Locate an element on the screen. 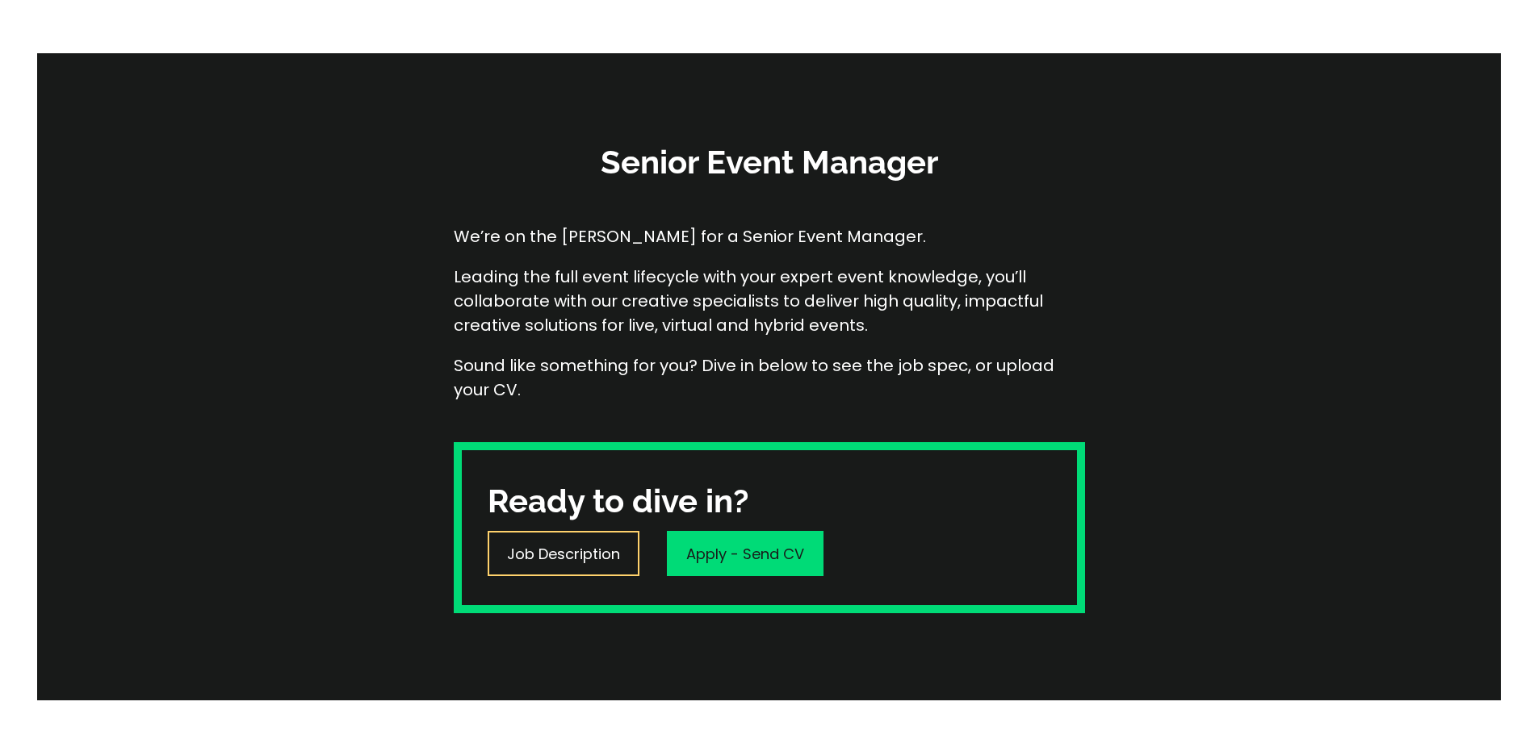 This screenshot has width=1538, height=735. h3: Senior Event Manager is located at coordinates (769, 162).